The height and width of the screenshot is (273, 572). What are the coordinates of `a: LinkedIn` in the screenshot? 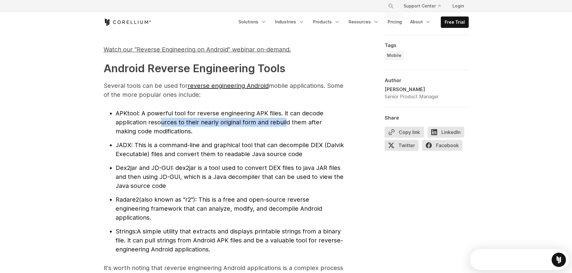 It's located at (447, 134).